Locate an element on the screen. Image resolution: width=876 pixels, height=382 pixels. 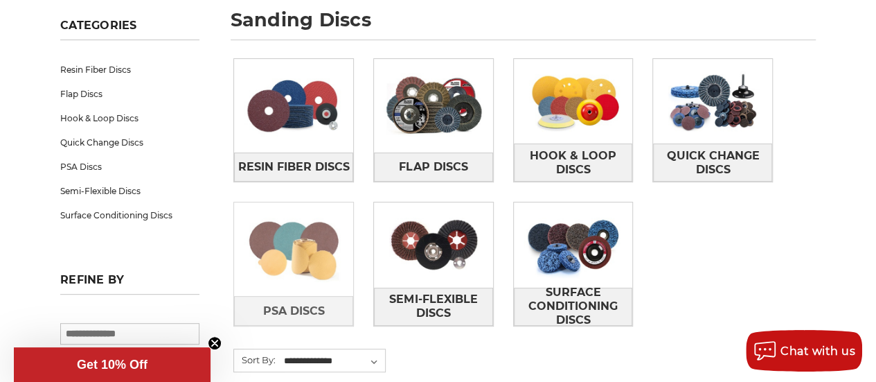
img: Surface Conditioning Discs is located at coordinates (574, 245).